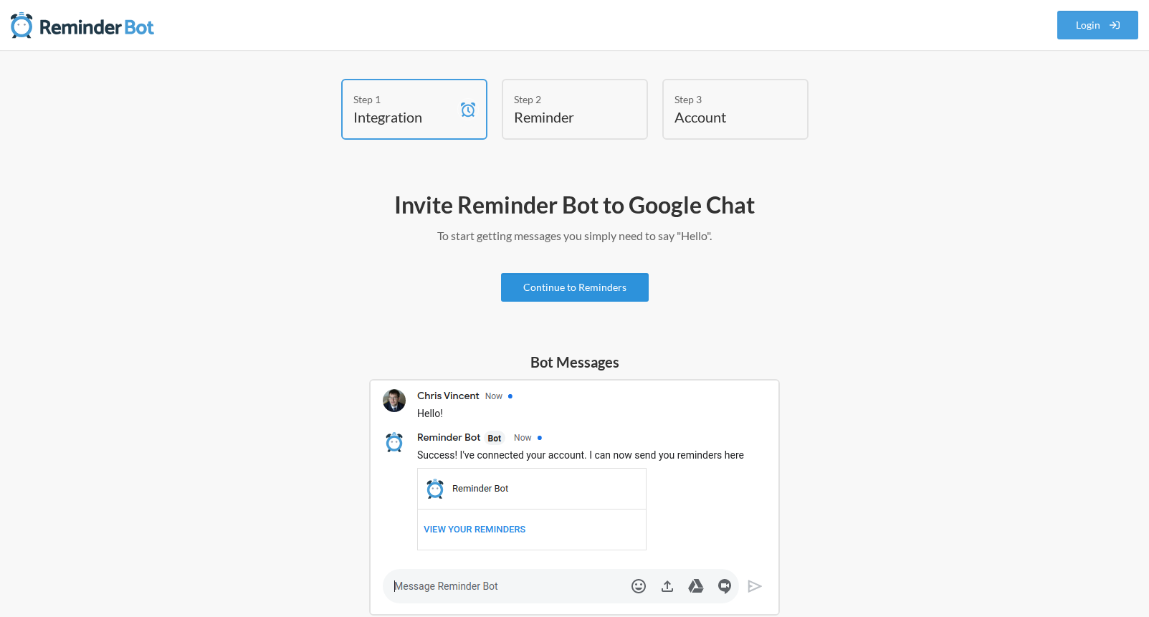 Image resolution: width=1149 pixels, height=617 pixels. Describe the element at coordinates (564, 117) in the screenshot. I see `h4: Reminder` at that location.